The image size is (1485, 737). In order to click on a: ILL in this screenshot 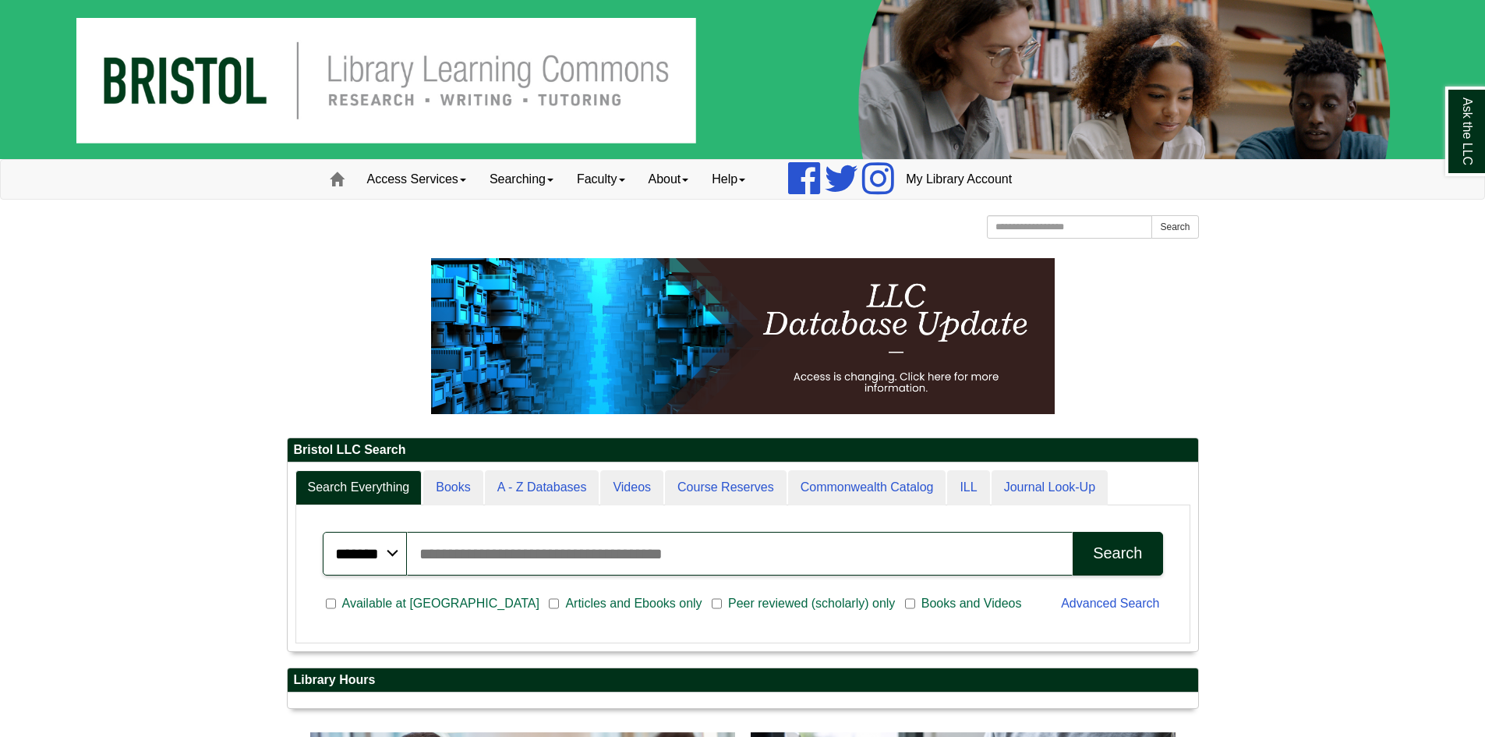, I will do `click(968, 487)`.